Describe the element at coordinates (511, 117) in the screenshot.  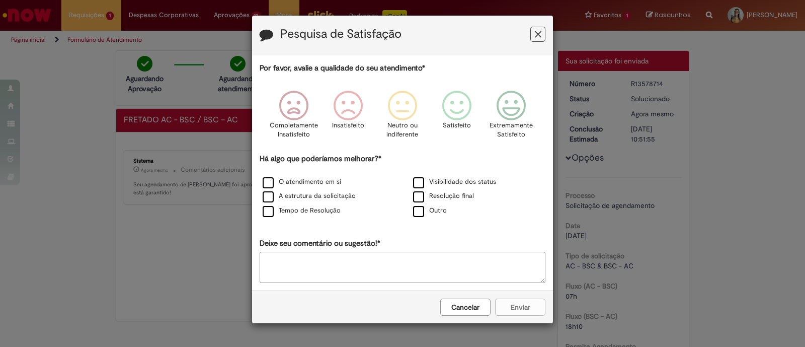
I see `div: Extremamente Satisfeito` at that location.